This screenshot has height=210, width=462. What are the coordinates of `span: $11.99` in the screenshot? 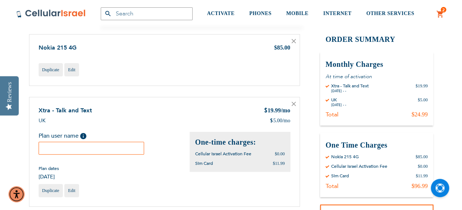 It's located at (279, 164).